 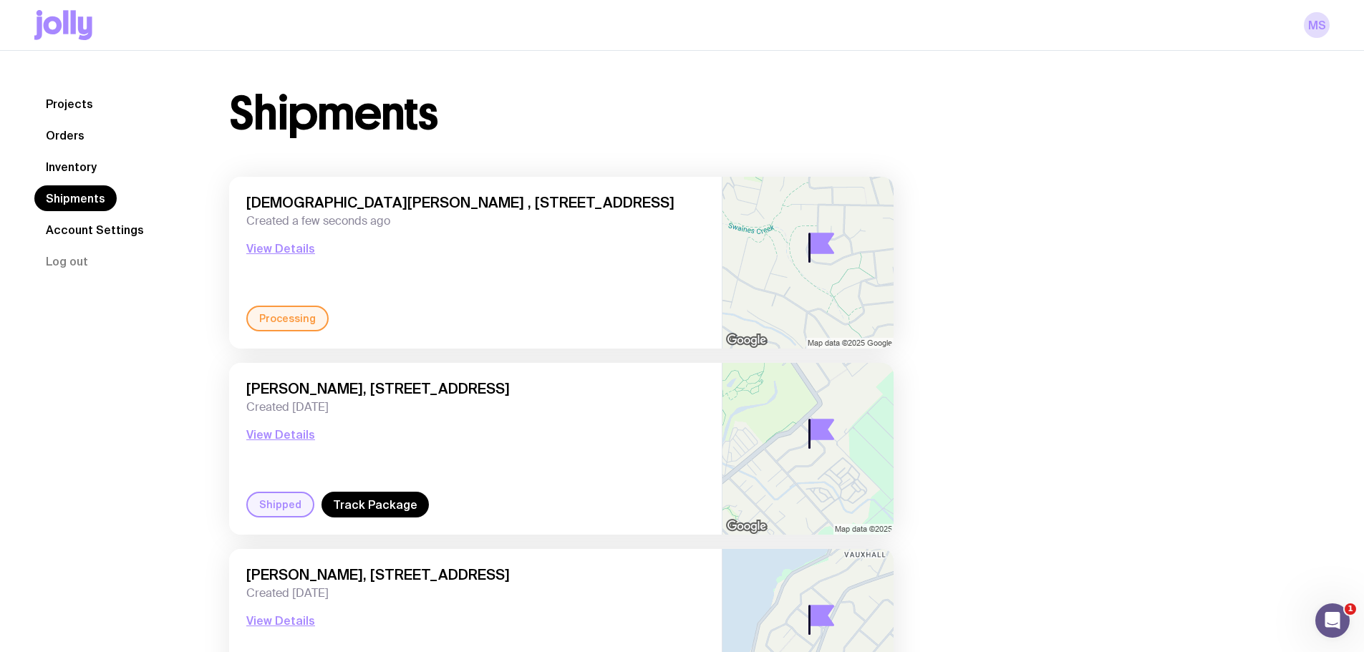 What do you see at coordinates (375, 505) in the screenshot?
I see `a: Track Package` at bounding box center [375, 505].